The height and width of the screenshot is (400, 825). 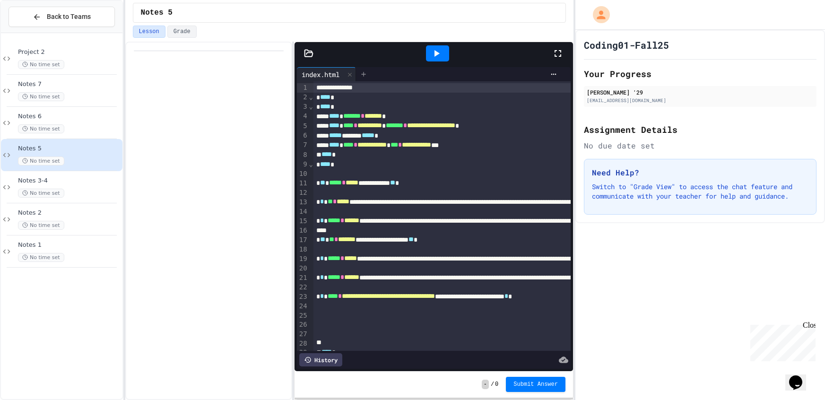 What do you see at coordinates (700, 130) in the screenshot?
I see `h2: Assignment Details` at bounding box center [700, 130].